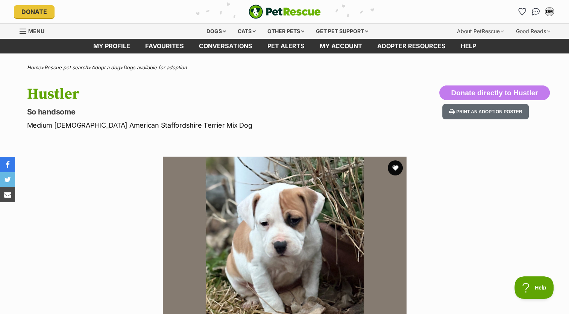 The width and height of the screenshot is (569, 314). What do you see at coordinates (286, 31) in the screenshot?
I see `div: Other pets` at bounding box center [286, 31].